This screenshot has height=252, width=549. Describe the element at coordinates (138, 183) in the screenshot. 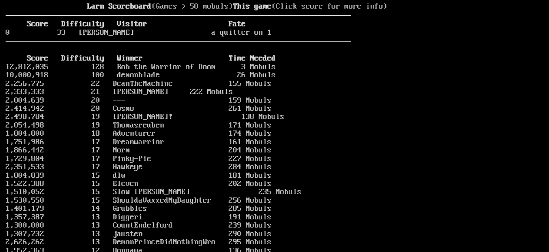

I see `a: 1,522,388 15 Eleven 202 Mobuls` at that location.